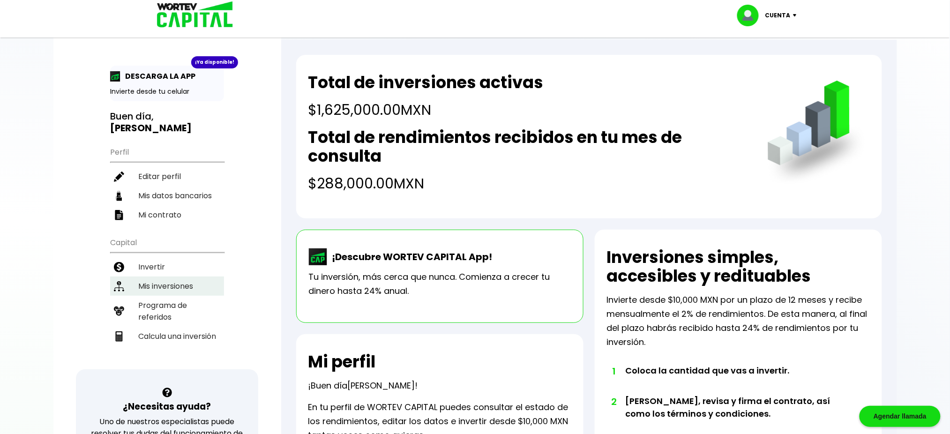 This screenshot has width=950, height=434. Describe the element at coordinates (318, 257) in the screenshot. I see `img: wortev-capital-app-icon` at that location.